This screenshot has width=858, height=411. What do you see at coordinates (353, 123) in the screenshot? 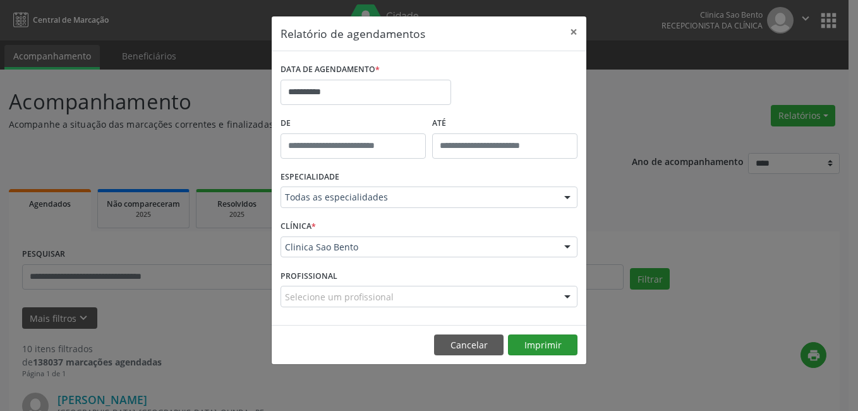
I see `label: De` at bounding box center [353, 123].